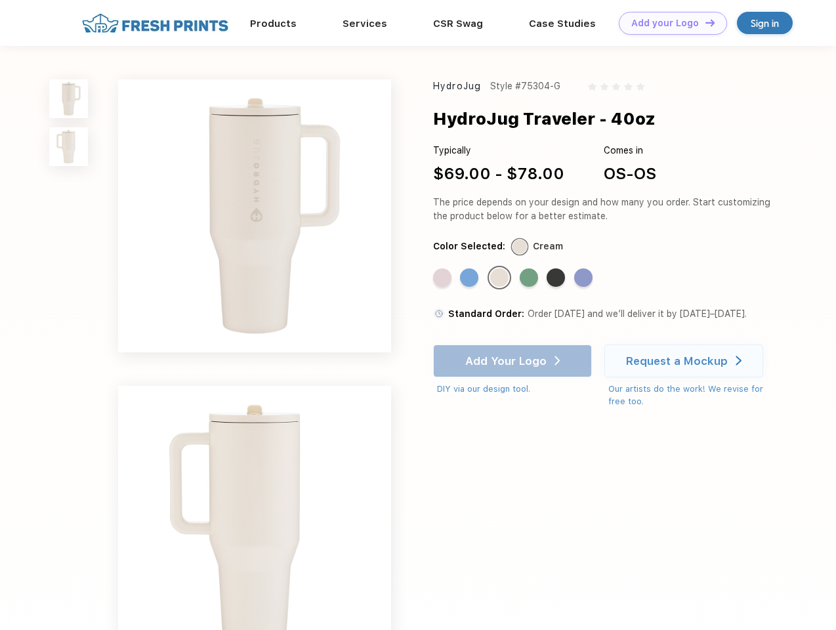  I want to click on span: Standard Order:, so click(486, 314).